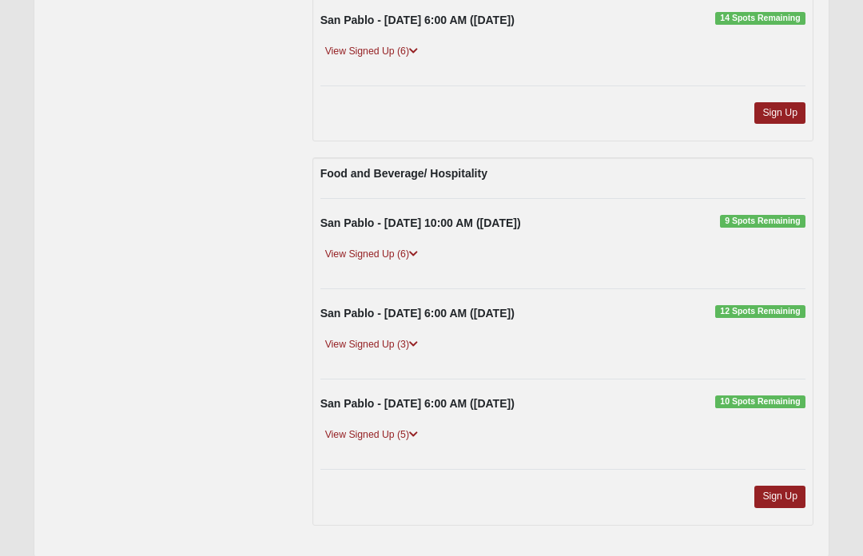 This screenshot has height=556, width=863. What do you see at coordinates (760, 402) in the screenshot?
I see `span: 10 Spots Remaining` at bounding box center [760, 402].